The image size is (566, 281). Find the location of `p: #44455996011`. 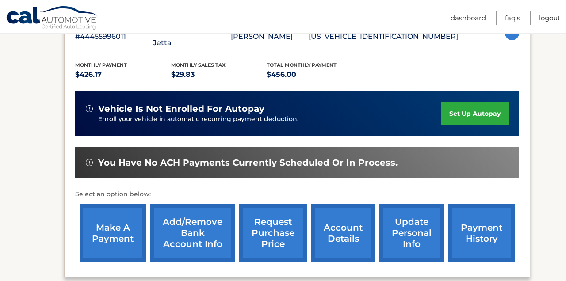

p: #44455996011 is located at coordinates (114, 37).